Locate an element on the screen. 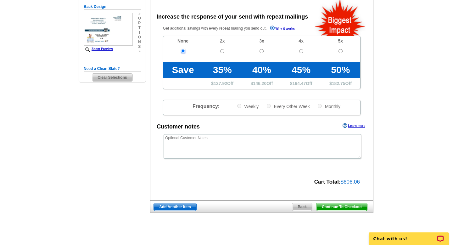  h5: Need a Clean Slate? is located at coordinates (112, 69).